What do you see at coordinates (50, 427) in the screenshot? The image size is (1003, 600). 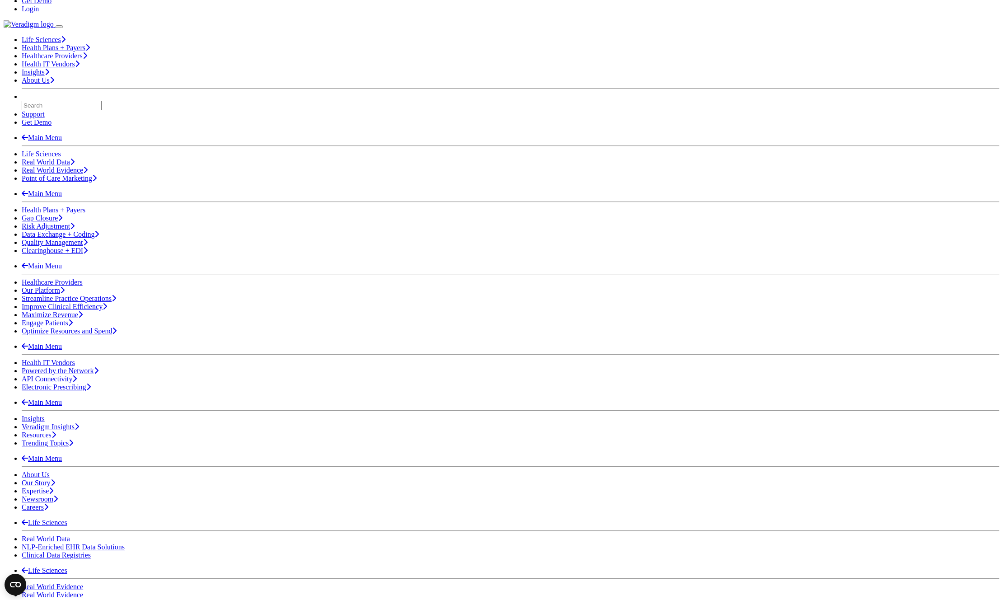 I see `a: Veradigm Insights` at bounding box center [50, 427].